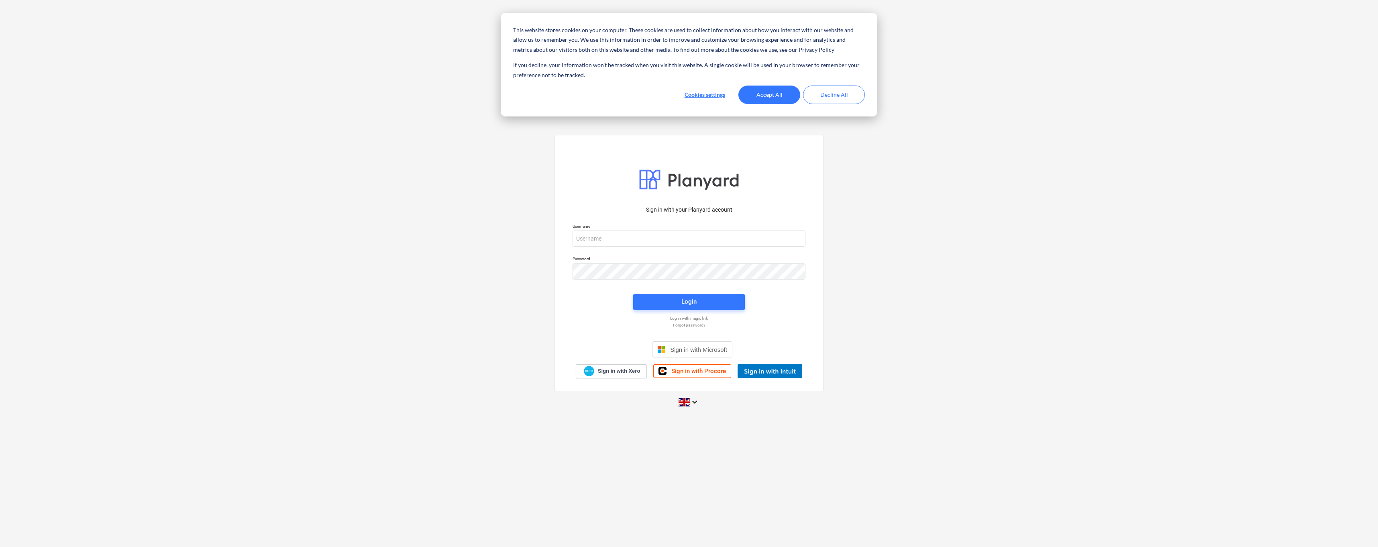 This screenshot has height=547, width=1378. I want to click on i: keyboard_arrow_down, so click(695, 402).